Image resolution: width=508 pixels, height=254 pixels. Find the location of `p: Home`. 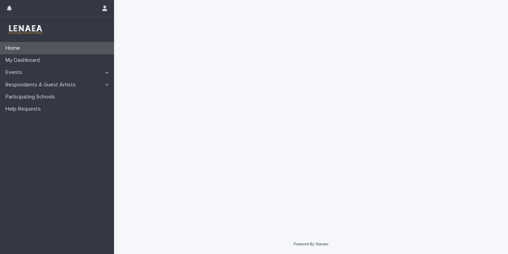

p: Home is located at coordinates (14, 48).